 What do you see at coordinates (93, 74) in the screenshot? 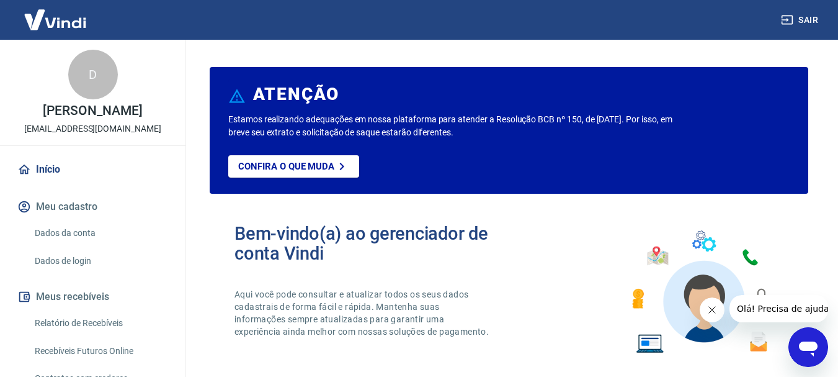
I see `div: D` at bounding box center [93, 74].